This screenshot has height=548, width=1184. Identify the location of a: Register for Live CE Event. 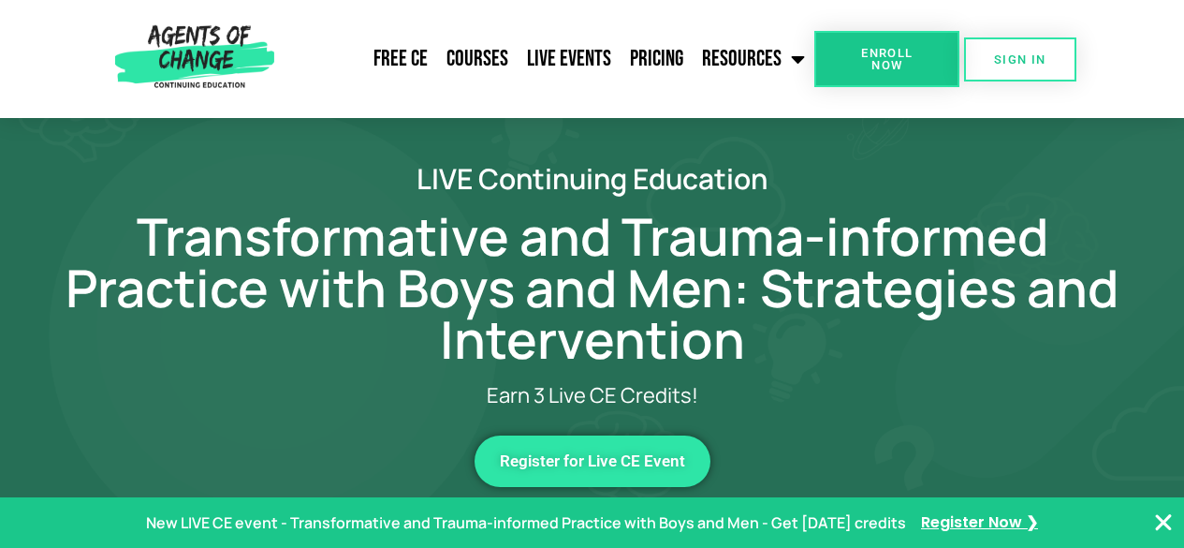
(593, 461).